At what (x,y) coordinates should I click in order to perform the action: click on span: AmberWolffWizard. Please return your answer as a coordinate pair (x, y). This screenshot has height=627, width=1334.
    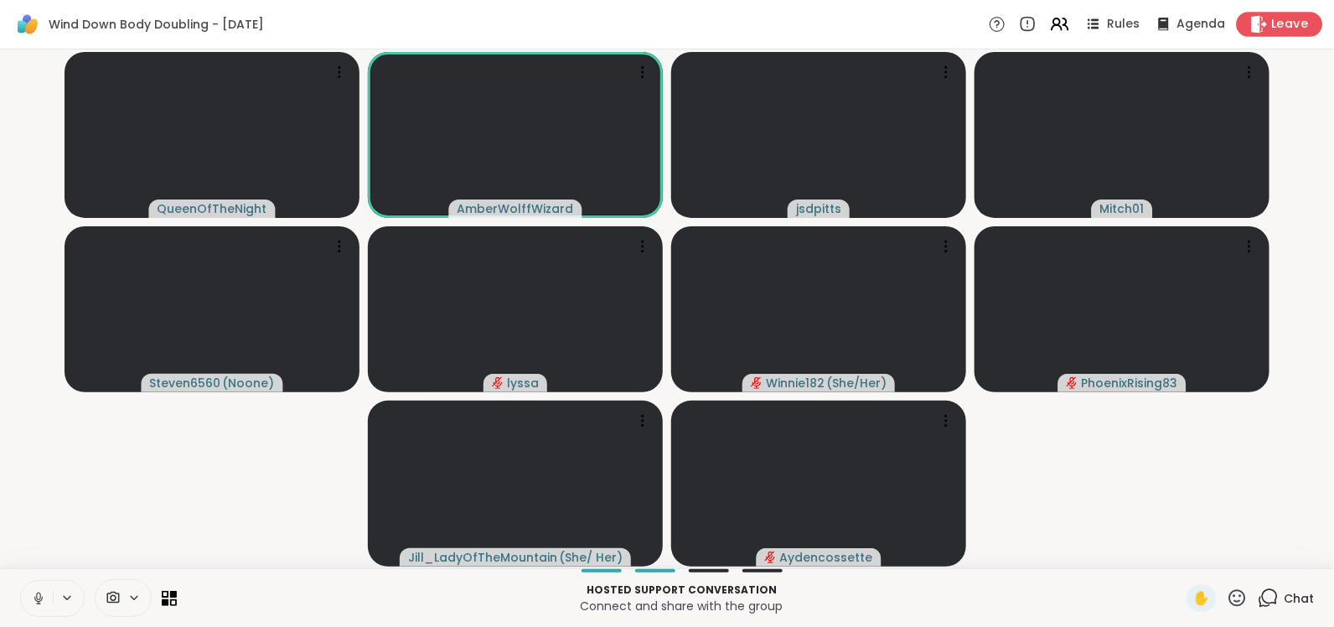
    Looking at the image, I should click on (515, 209).